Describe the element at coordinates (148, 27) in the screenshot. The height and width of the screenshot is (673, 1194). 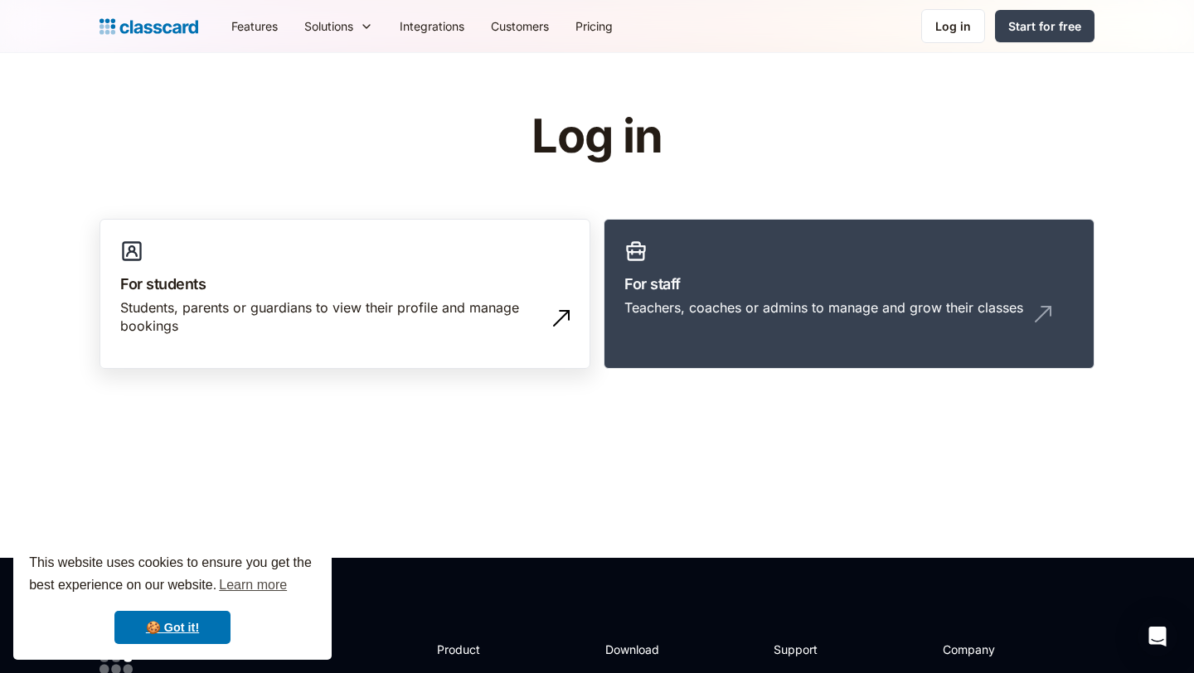
I see `a: Logo` at that location.